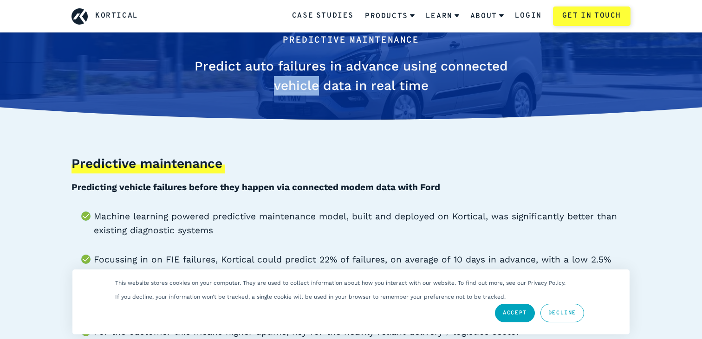 Image resolution: width=702 pixels, height=339 pixels. I want to click on a: Products, so click(390, 16).